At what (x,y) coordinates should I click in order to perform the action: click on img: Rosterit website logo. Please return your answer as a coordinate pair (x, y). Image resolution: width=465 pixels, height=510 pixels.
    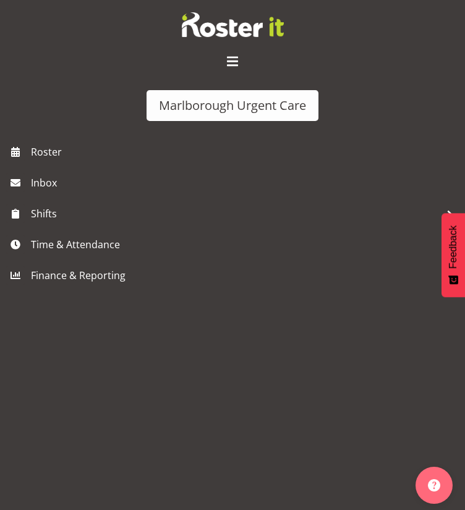
    Looking at the image, I should click on (232, 25).